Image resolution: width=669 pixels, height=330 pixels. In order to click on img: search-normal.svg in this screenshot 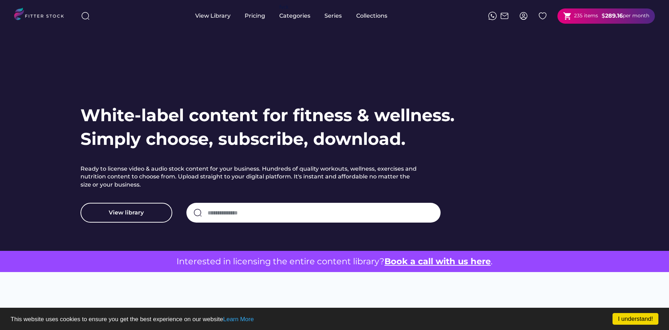, I will do `click(198, 213)`.